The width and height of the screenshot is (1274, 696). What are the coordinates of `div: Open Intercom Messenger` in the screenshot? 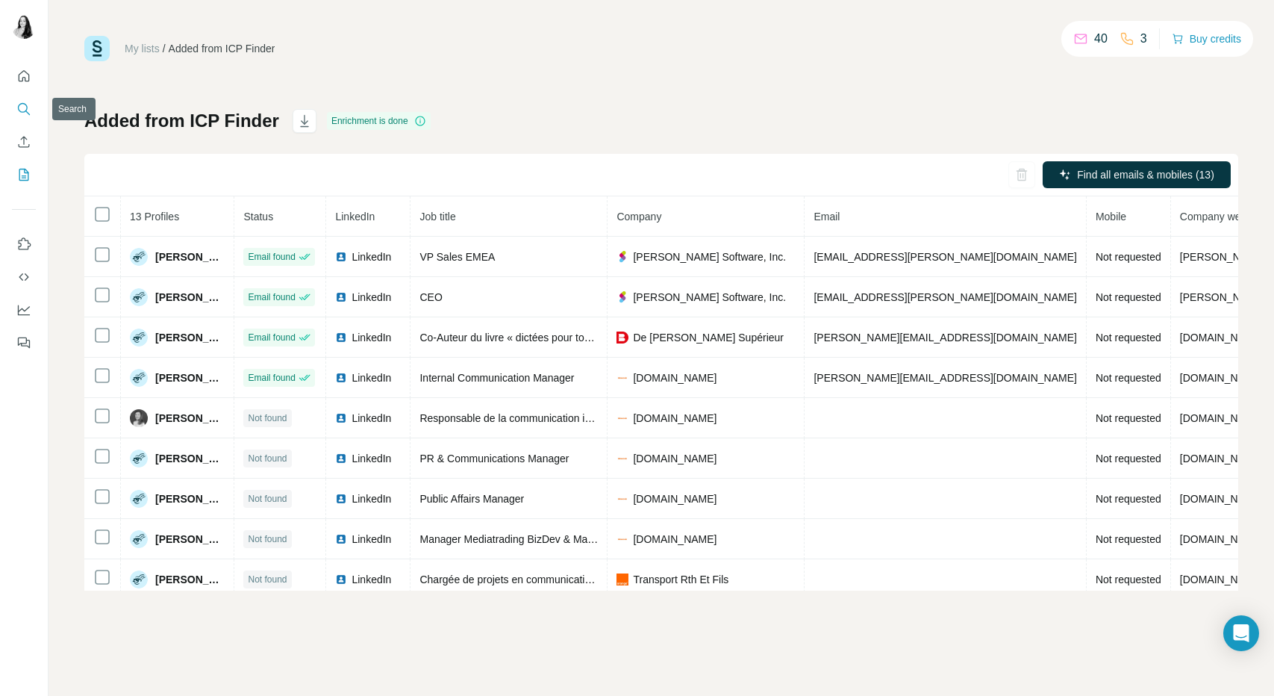 It's located at (1242, 633).